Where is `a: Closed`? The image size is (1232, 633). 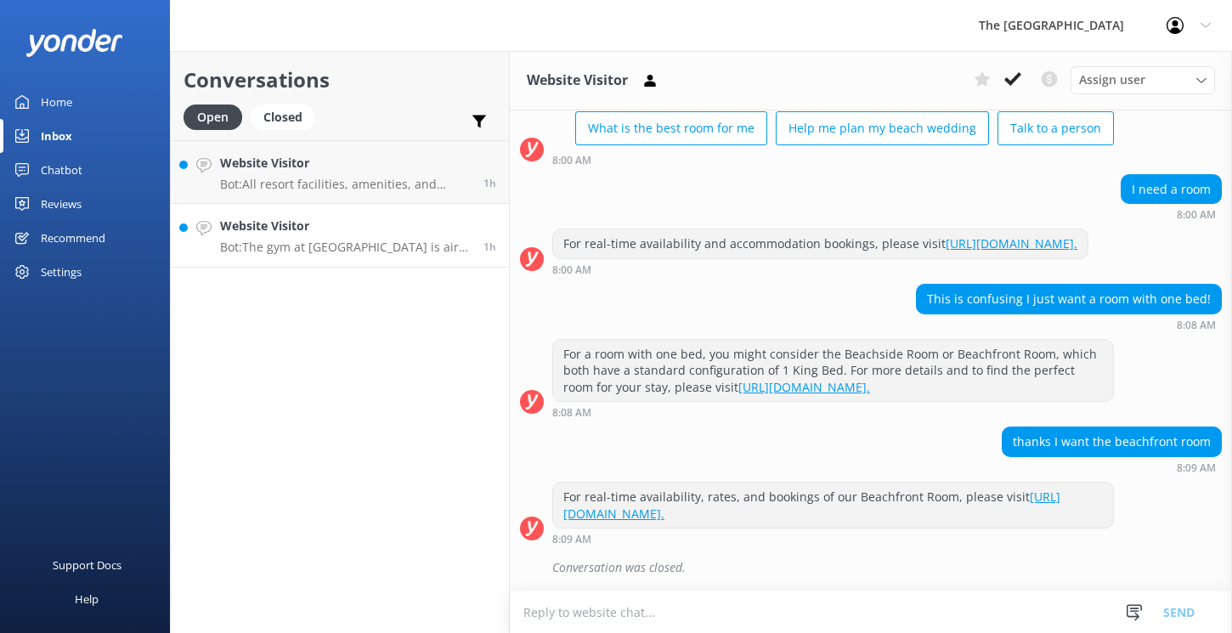
a: Closed is located at coordinates (287, 116).